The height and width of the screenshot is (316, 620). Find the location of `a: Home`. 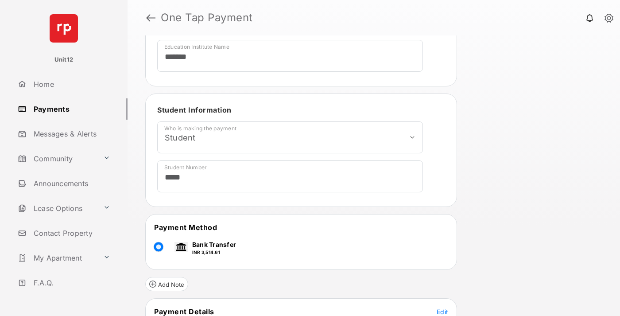

a: Home is located at coordinates (71, 84).